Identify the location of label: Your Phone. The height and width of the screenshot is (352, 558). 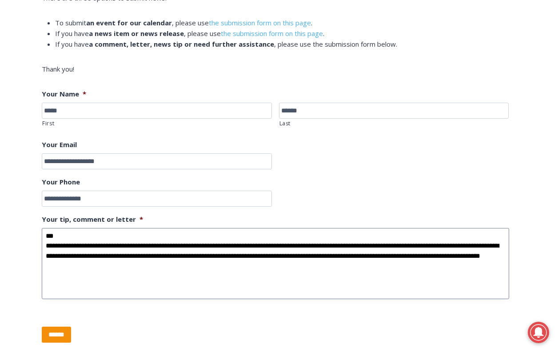
(61, 182).